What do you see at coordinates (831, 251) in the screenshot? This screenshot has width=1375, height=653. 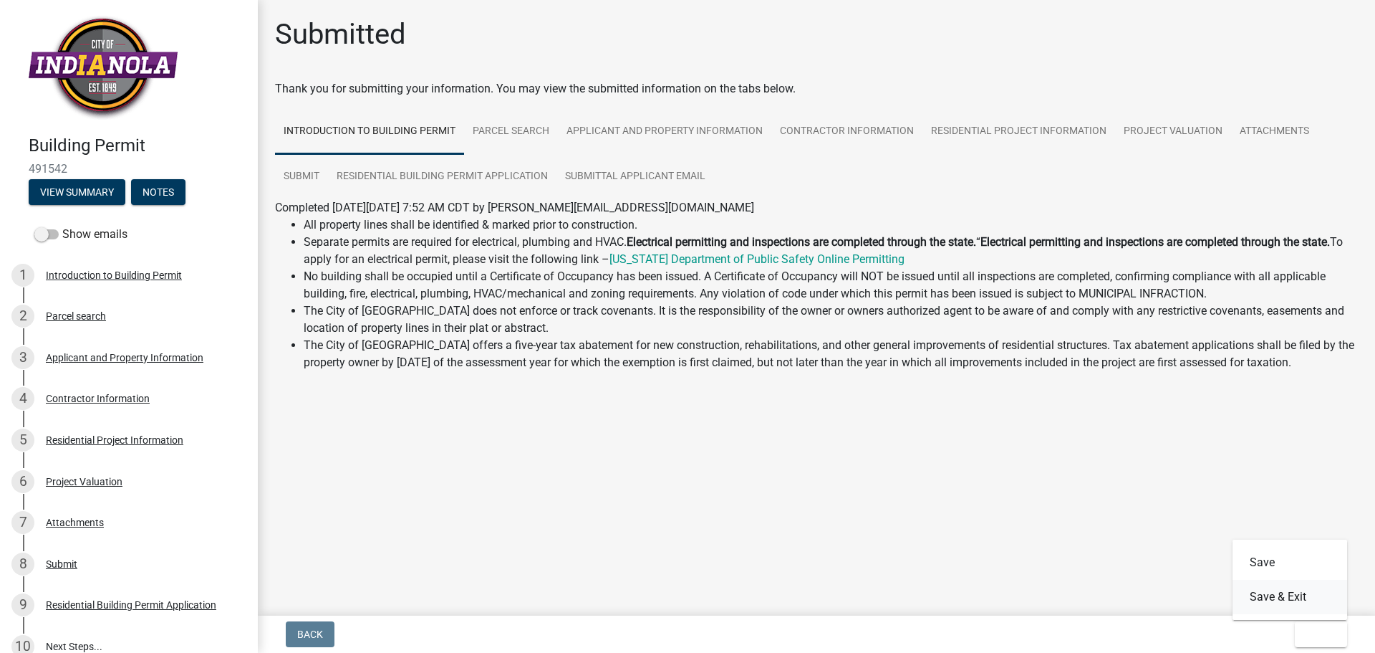 I see `li: Separate permits are required for electrical, plumbing and HVAC. “ To apply for an electrical per...` at bounding box center [831, 251].